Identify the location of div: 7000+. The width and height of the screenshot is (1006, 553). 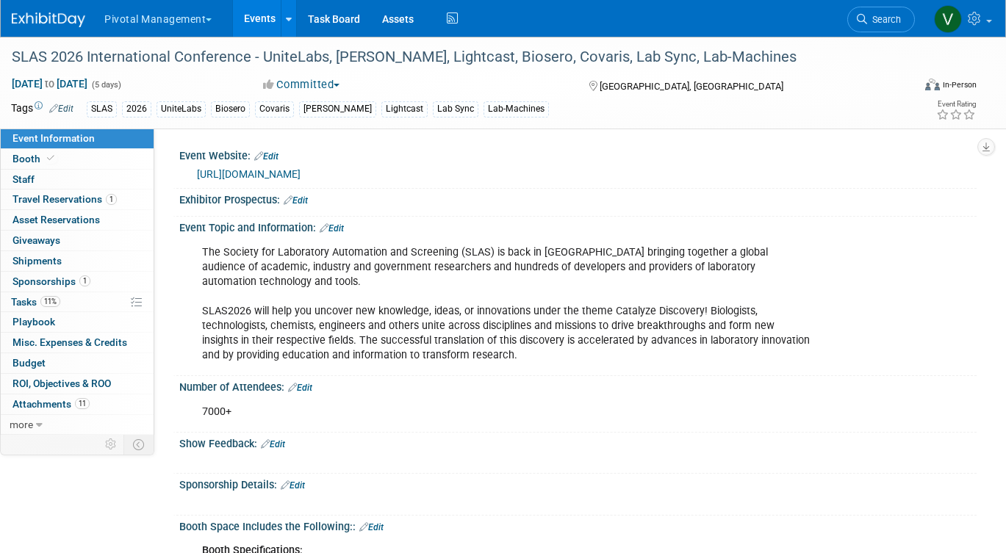
(506, 412).